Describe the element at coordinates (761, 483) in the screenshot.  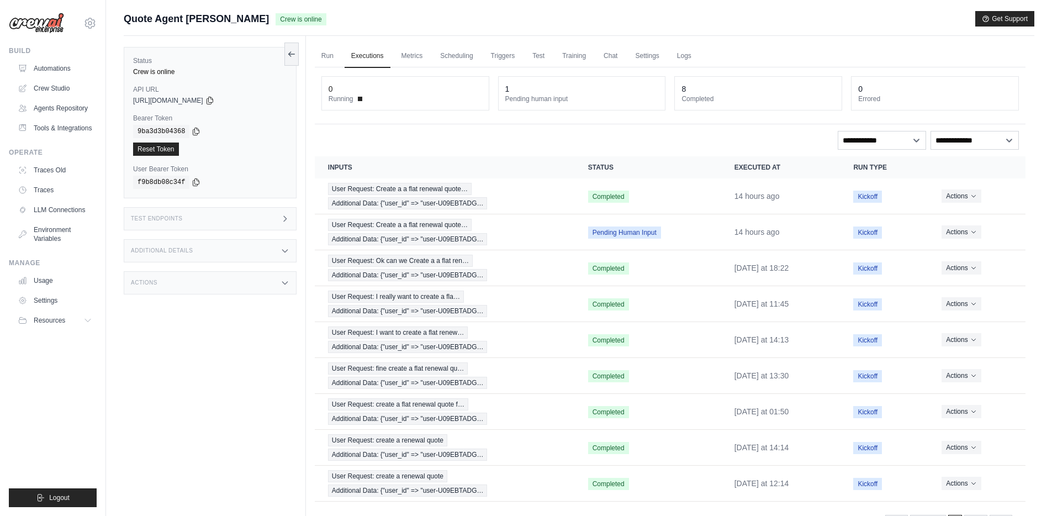
I see `time: September 25, 2025 at 12:14 PDT` at that location.